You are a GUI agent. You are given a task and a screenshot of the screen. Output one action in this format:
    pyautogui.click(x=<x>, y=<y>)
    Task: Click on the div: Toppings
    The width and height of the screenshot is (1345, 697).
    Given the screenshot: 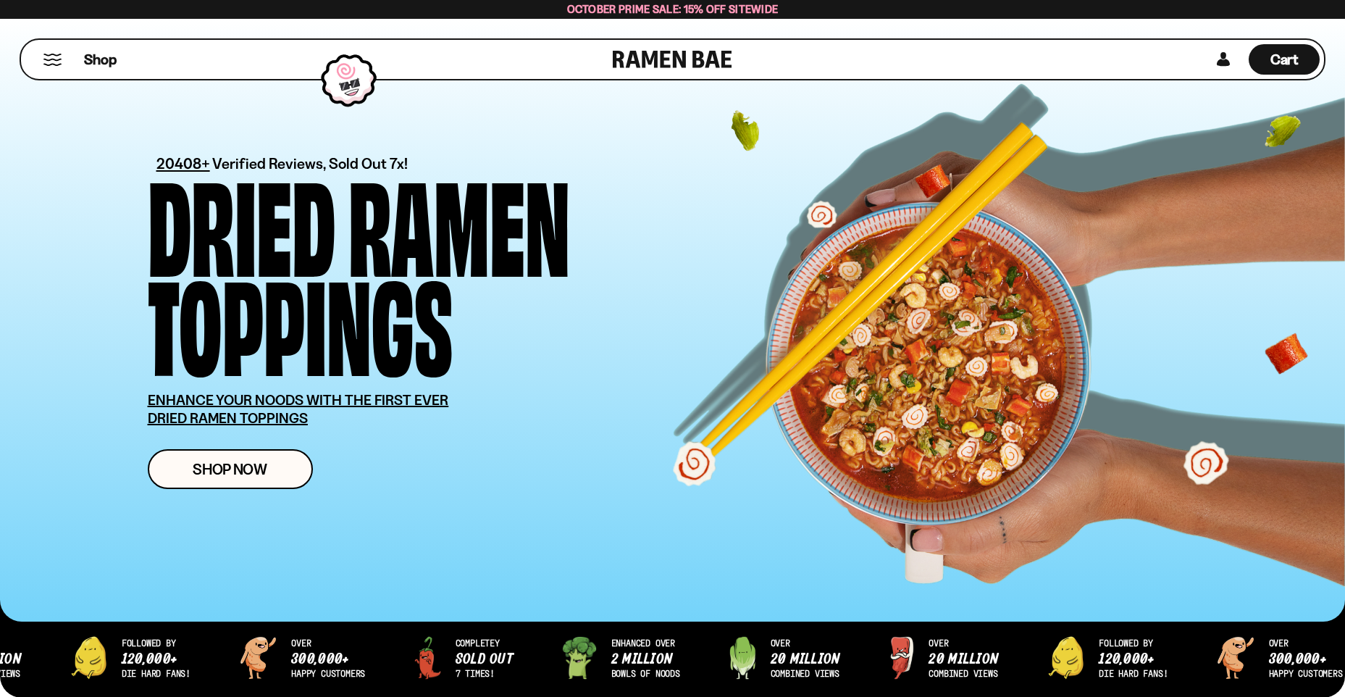 What is the action you would take?
    pyautogui.click(x=300, y=319)
    